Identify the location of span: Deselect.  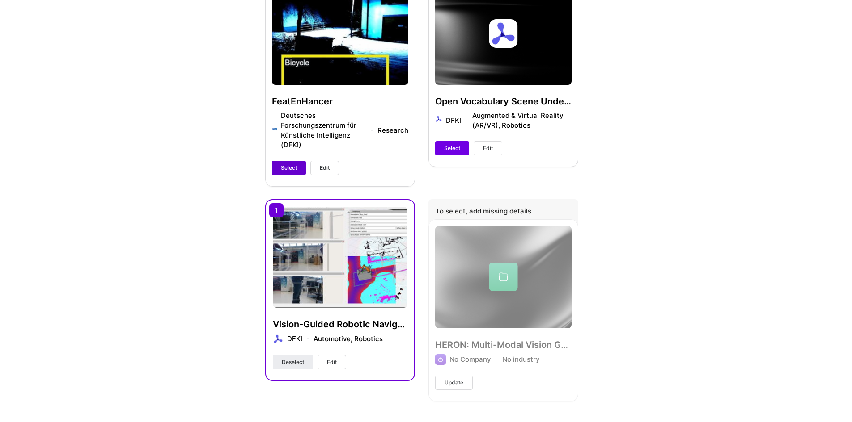
(293, 363).